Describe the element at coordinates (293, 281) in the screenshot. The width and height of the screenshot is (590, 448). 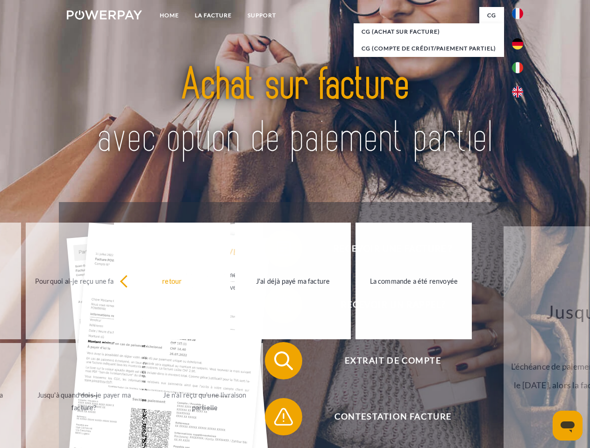
I see `div: J'ai déjà payé ma facture` at that location.